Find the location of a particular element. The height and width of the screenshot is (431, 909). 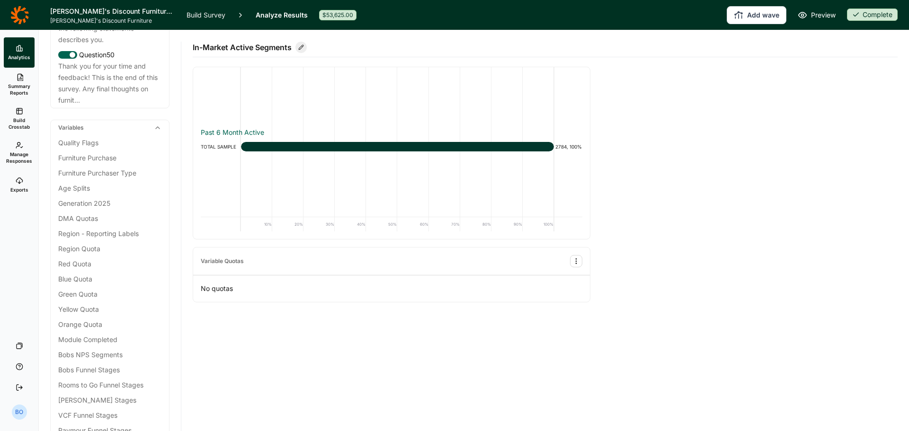

div: Red Quota is located at coordinates (110, 264).